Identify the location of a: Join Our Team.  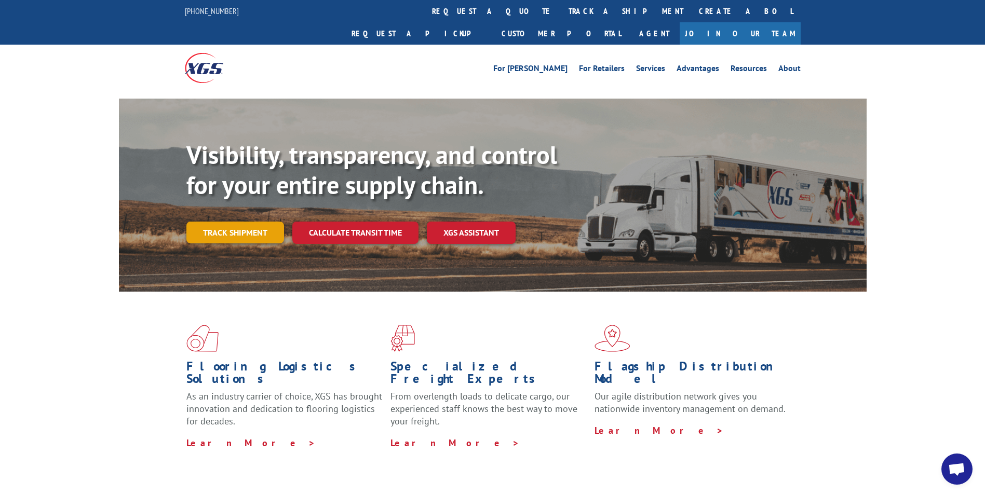
(740, 33).